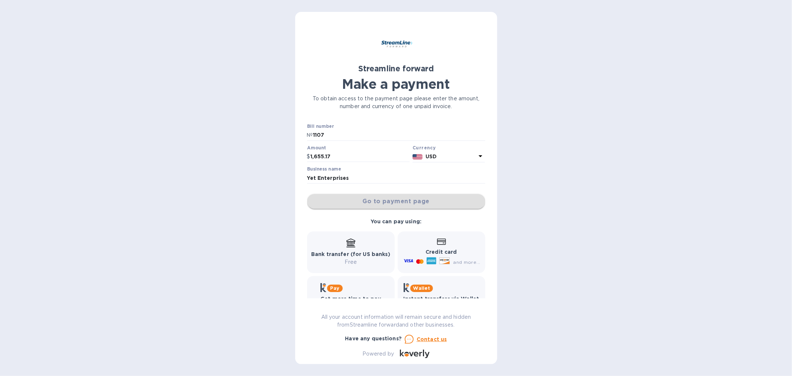  I want to click on b: USD, so click(431, 156).